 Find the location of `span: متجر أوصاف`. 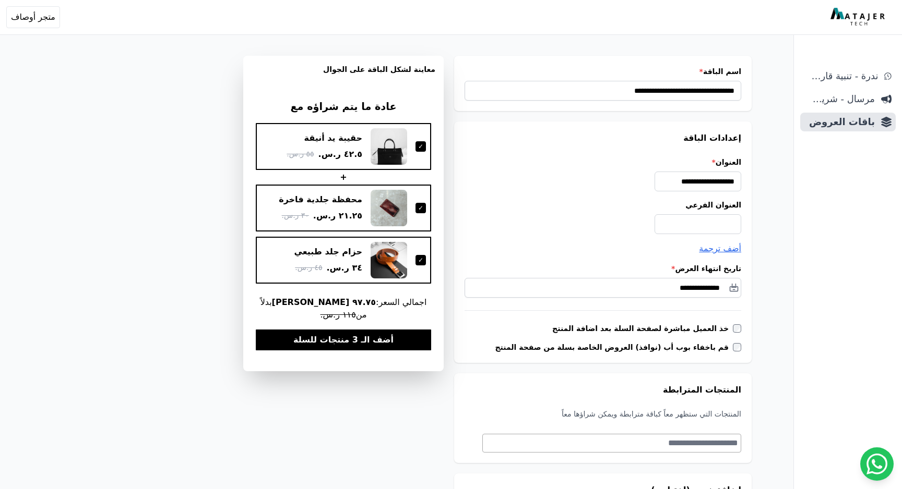

span: متجر أوصاف is located at coordinates (33, 17).